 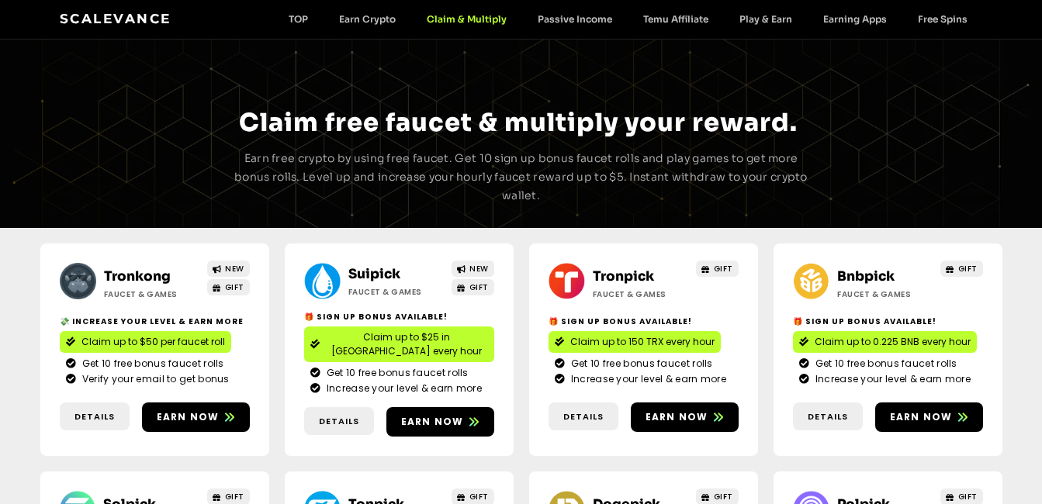 What do you see at coordinates (518, 123) in the screenshot?
I see `span: Claim free faucet & multiply your reward.` at bounding box center [518, 123].